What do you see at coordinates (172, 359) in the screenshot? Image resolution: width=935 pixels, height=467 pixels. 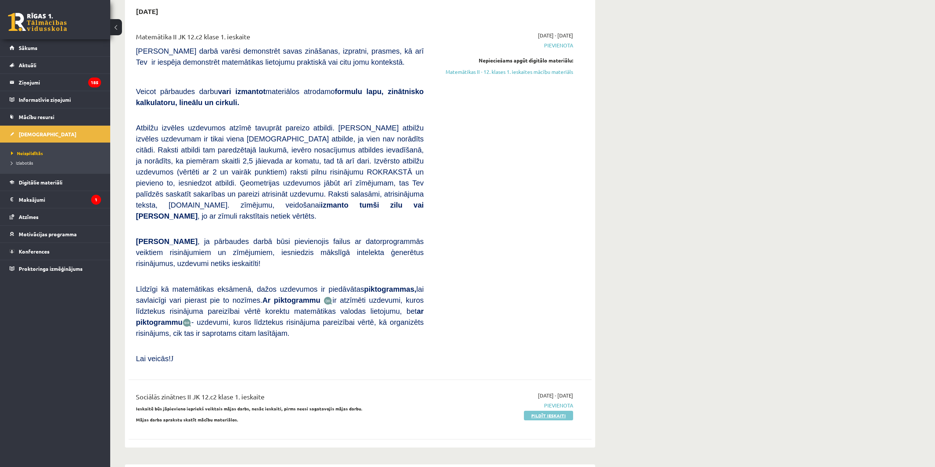 I see `span: J` at bounding box center [172, 359].